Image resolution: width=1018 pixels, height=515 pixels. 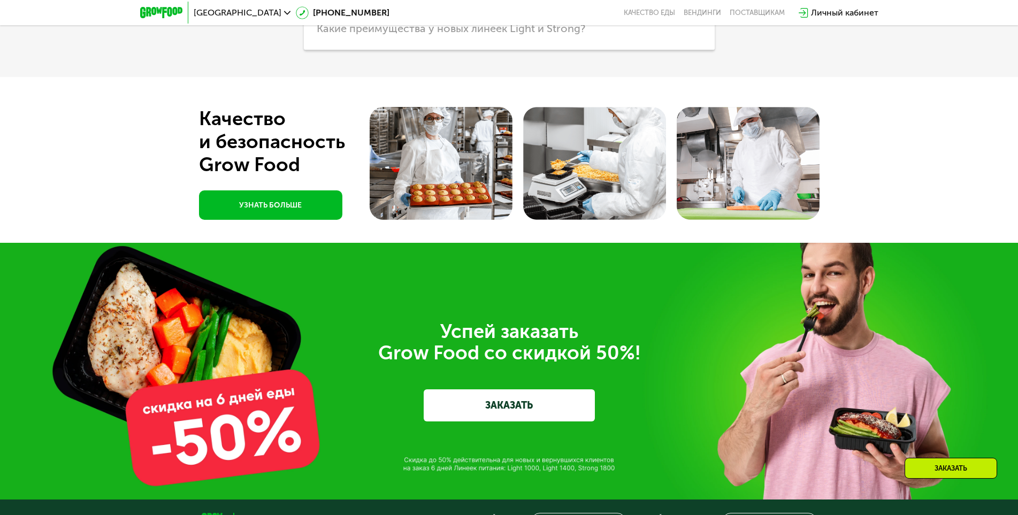 I want to click on div: поставщикам, so click(x=757, y=13).